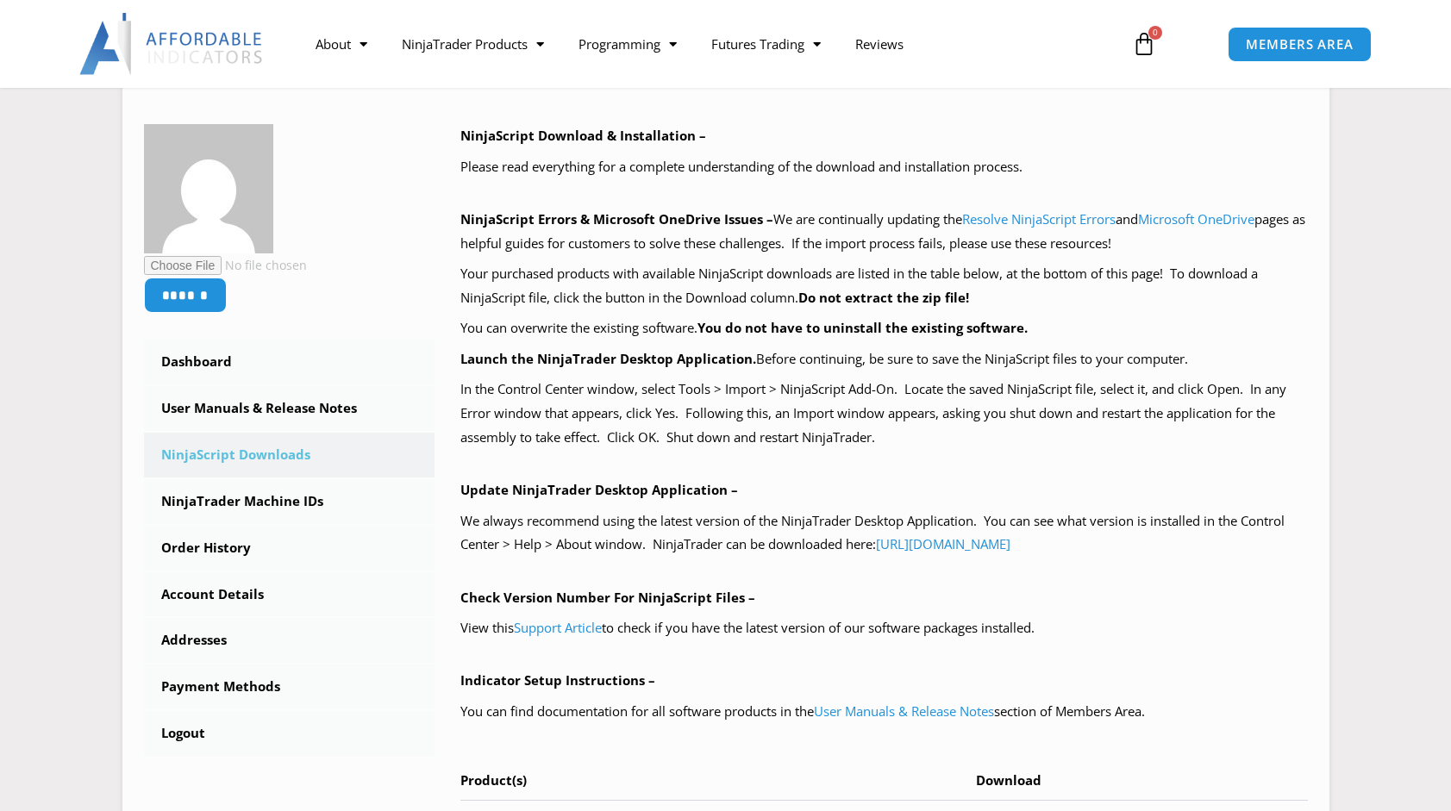 This screenshot has height=811, width=1451. What do you see at coordinates (884, 297) in the screenshot?
I see `b: Do not extract the zip file!` at bounding box center [884, 297].